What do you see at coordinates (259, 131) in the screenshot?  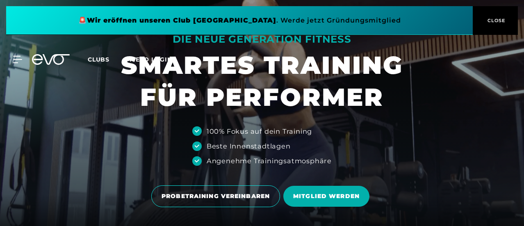 I see `div: 100% Fokus auf dein Training` at bounding box center [259, 131].